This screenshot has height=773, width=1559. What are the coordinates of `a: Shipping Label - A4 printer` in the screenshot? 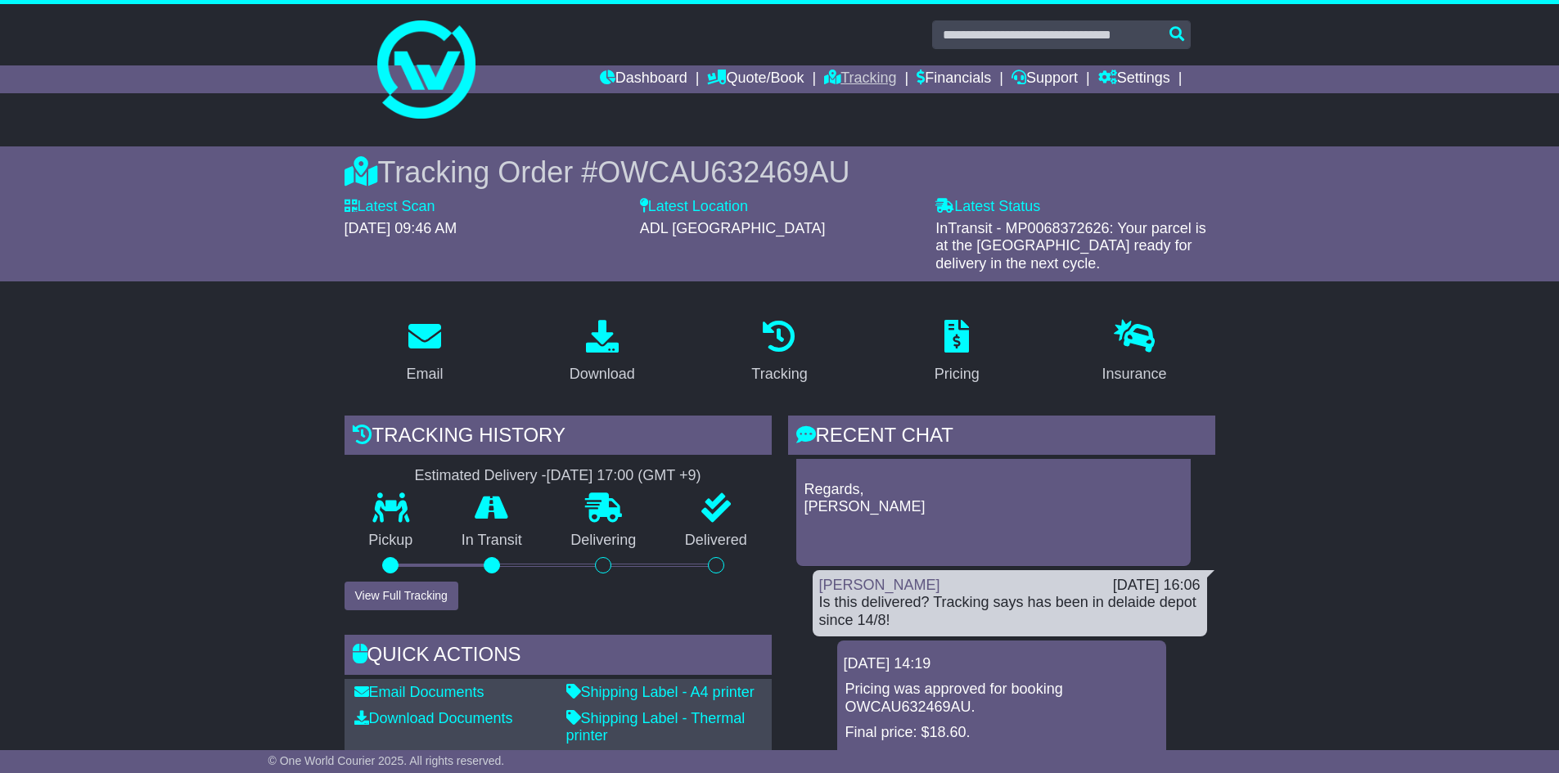 It's located at (660, 692).